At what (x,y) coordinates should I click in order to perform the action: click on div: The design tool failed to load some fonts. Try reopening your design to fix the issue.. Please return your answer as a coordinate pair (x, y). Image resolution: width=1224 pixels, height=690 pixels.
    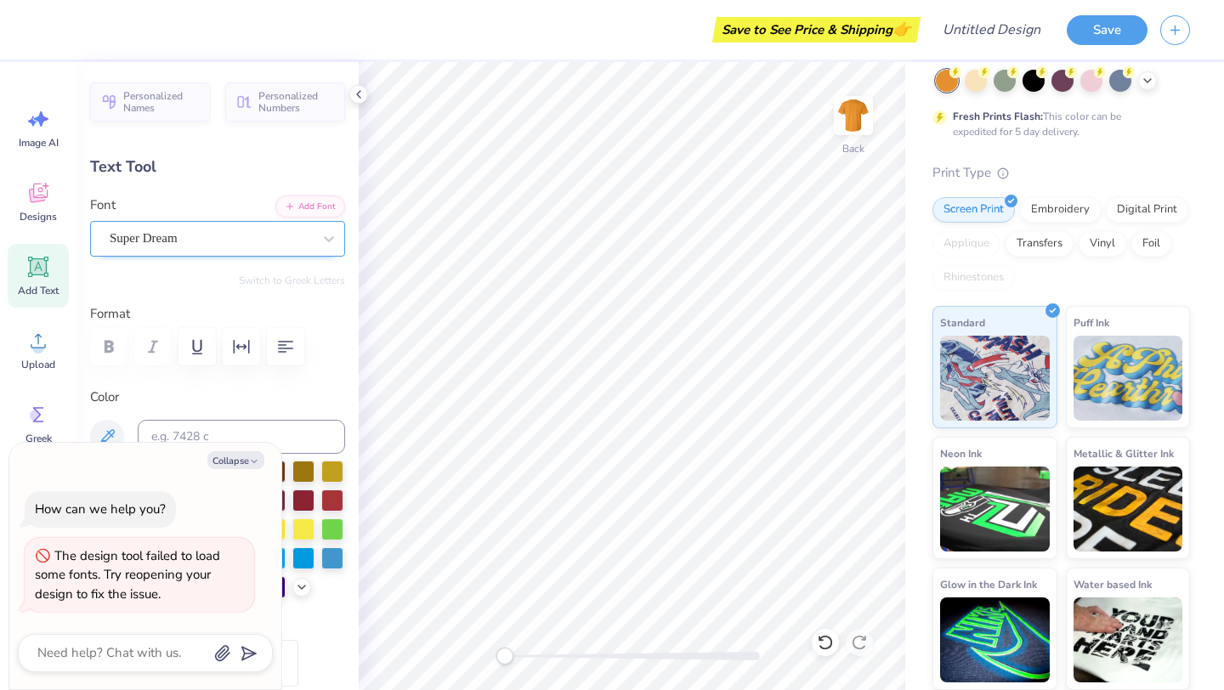
    Looking at the image, I should click on (128, 575).